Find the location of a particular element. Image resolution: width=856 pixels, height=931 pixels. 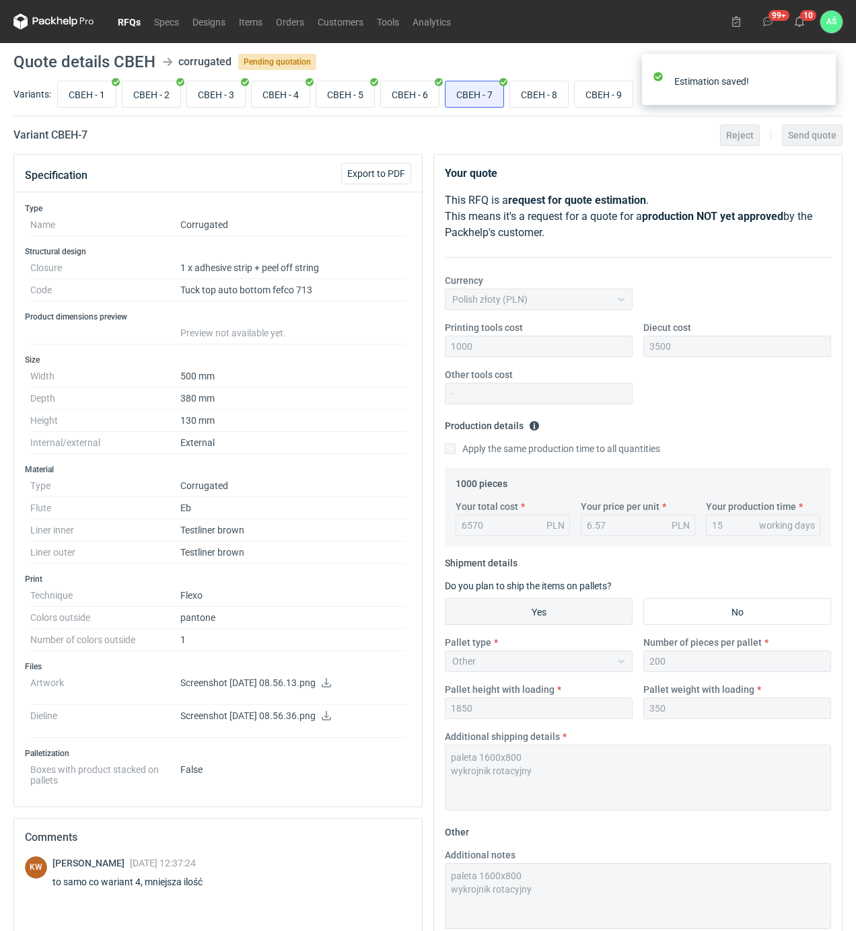

a: Orders is located at coordinates (290, 22).